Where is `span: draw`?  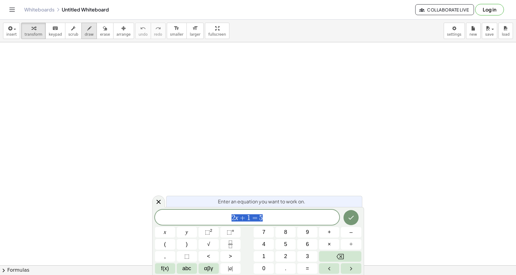
span: draw is located at coordinates (89, 34).